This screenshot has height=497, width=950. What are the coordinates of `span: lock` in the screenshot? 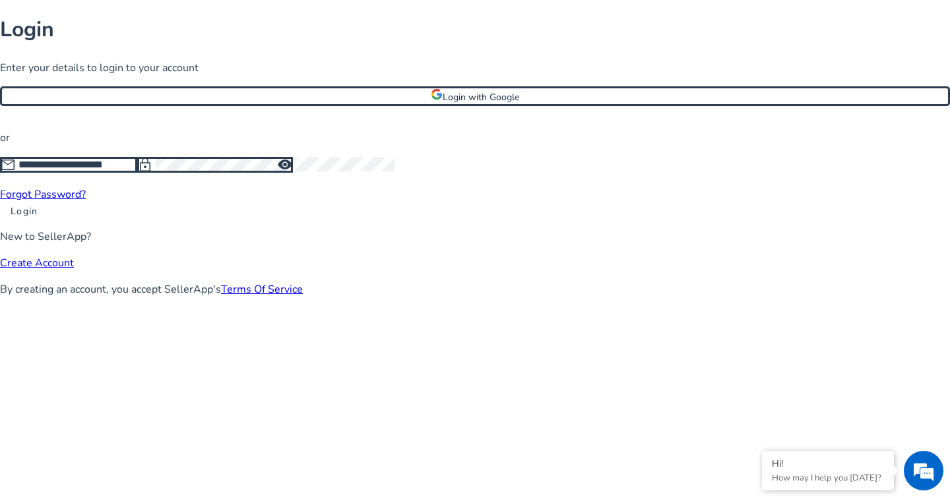 It's located at (145, 165).